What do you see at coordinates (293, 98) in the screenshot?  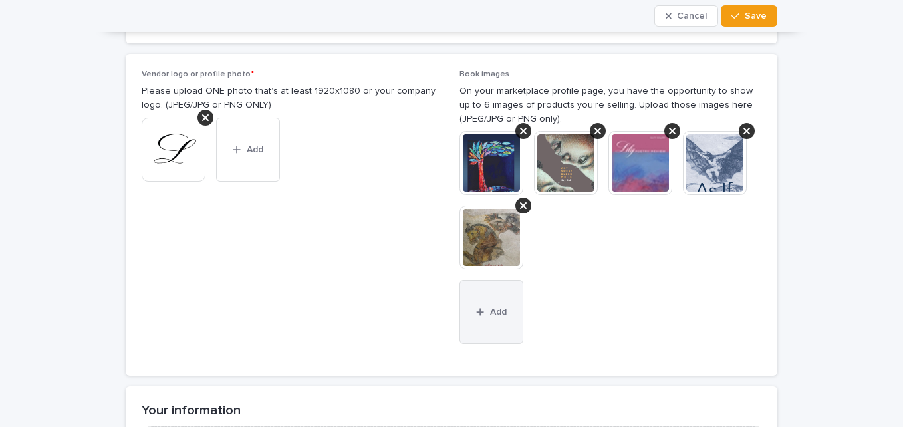 I see `p: Please upload ONE photo that’s at least 1920x1080 or your company logo. (JPEG/JPG or PNG ONLY)` at bounding box center [293, 98].